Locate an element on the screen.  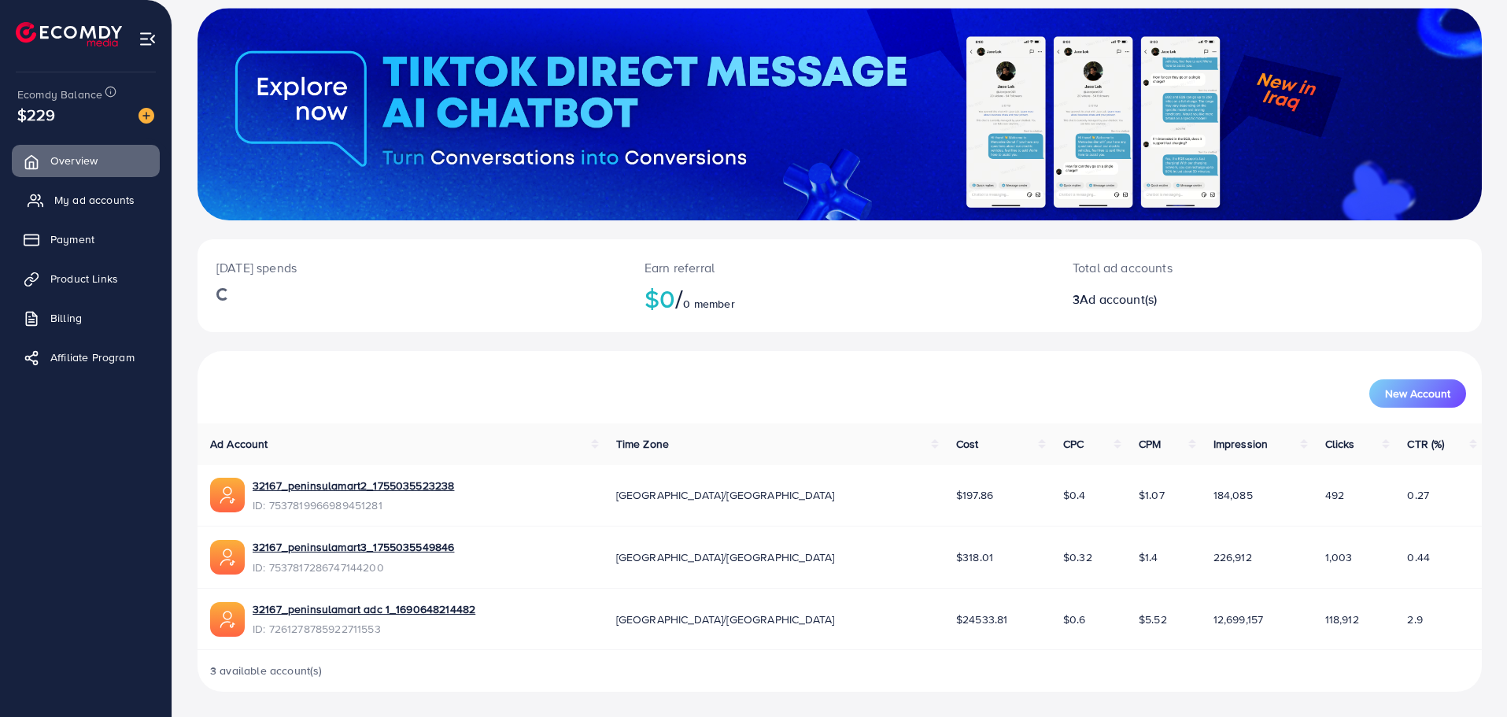
span: Ad Account is located at coordinates (239, 444).